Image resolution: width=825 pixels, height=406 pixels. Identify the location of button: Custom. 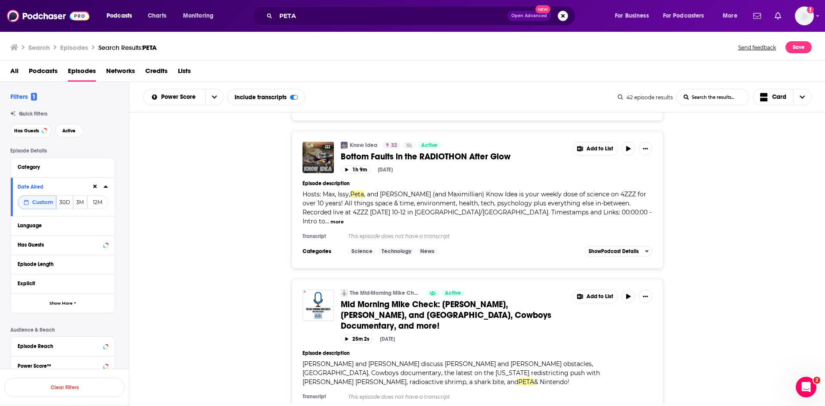
(37, 202).